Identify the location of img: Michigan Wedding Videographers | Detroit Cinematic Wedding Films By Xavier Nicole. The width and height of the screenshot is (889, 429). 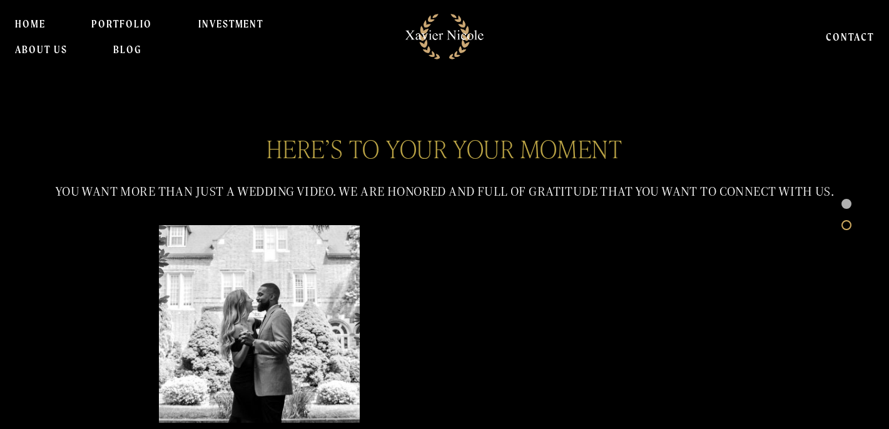
(444, 36).